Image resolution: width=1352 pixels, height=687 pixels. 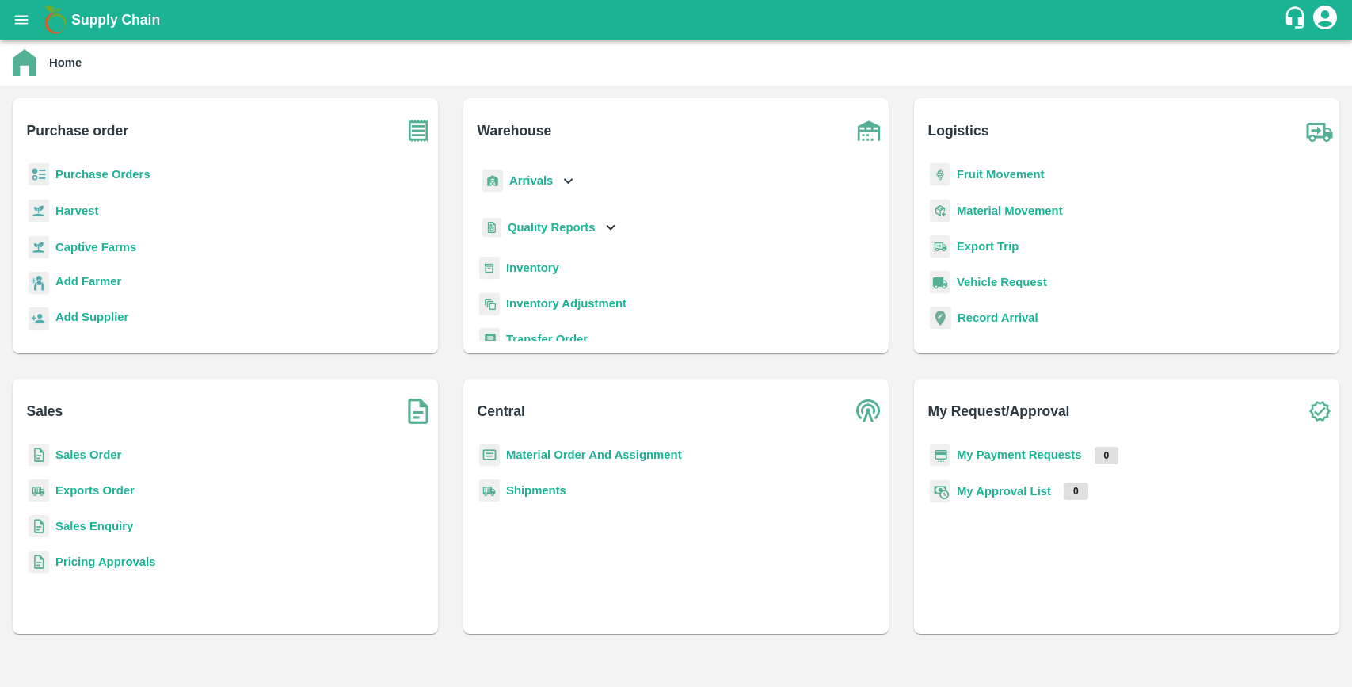 What do you see at coordinates (999, 411) in the screenshot?
I see `b: My Request/Approval` at bounding box center [999, 411].